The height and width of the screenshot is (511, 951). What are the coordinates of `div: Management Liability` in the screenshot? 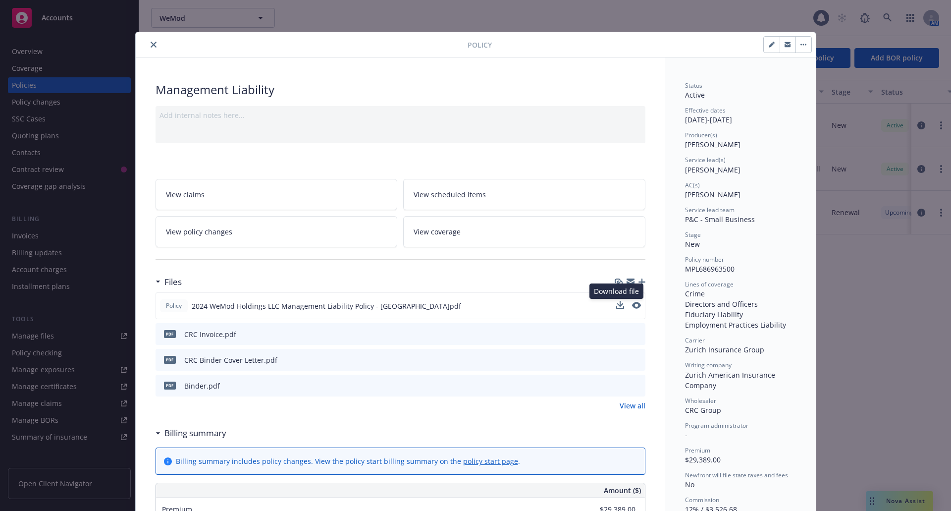 It's located at (400, 90).